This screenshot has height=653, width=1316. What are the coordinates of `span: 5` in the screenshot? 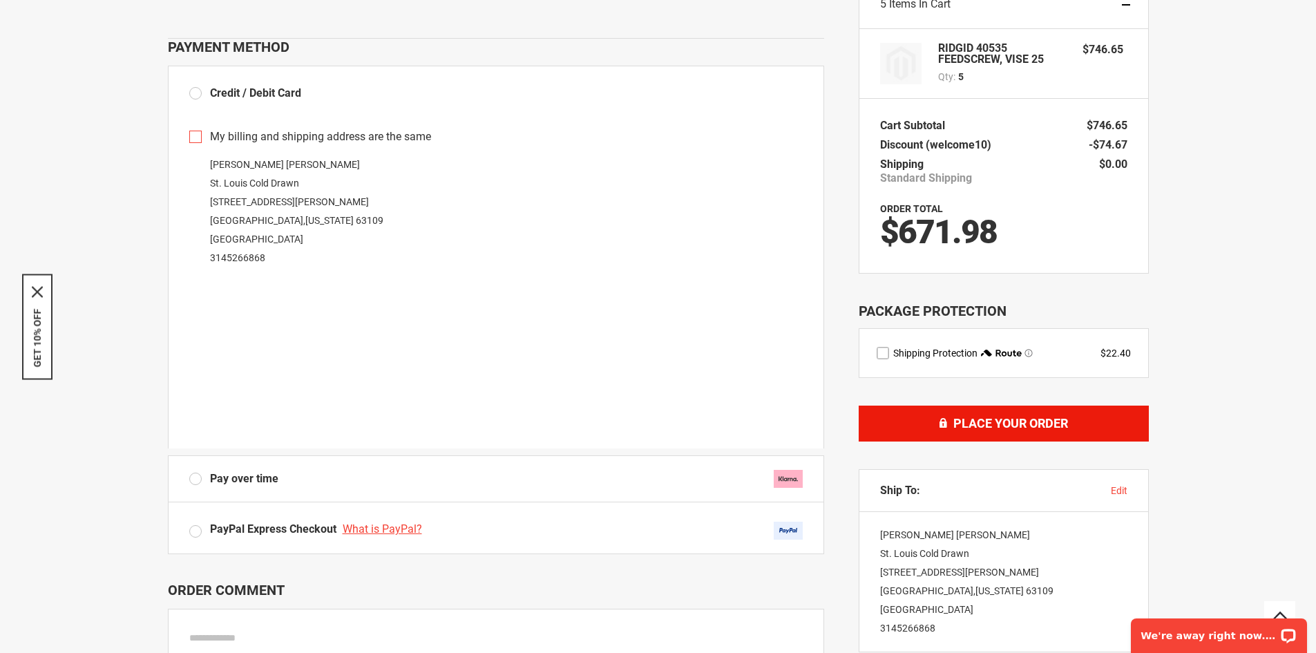 It's located at (961, 77).